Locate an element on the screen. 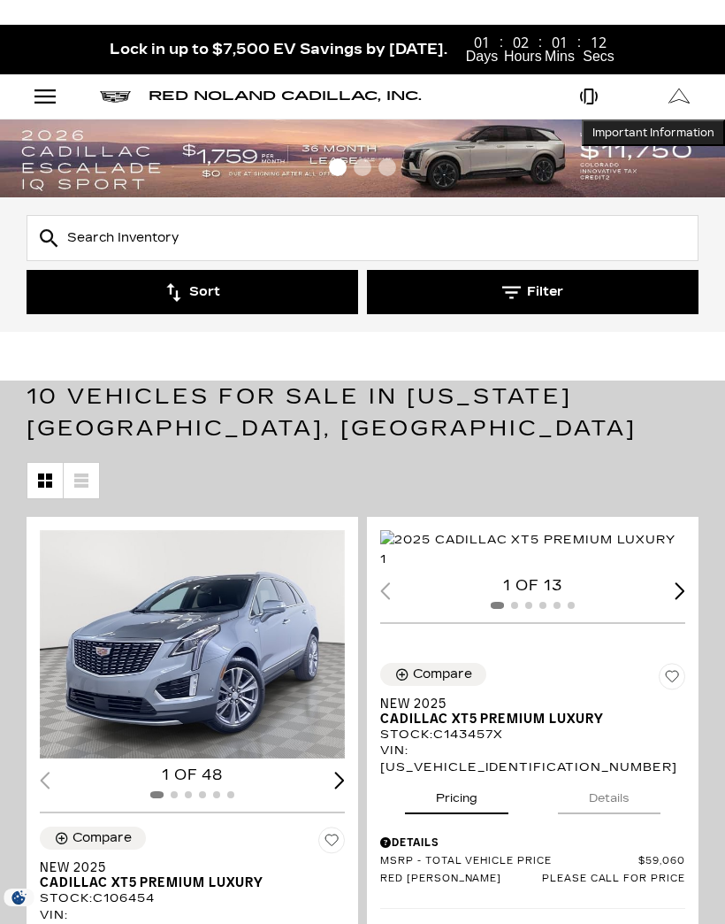  a: Open Phone Modal is located at coordinates (589, 96).